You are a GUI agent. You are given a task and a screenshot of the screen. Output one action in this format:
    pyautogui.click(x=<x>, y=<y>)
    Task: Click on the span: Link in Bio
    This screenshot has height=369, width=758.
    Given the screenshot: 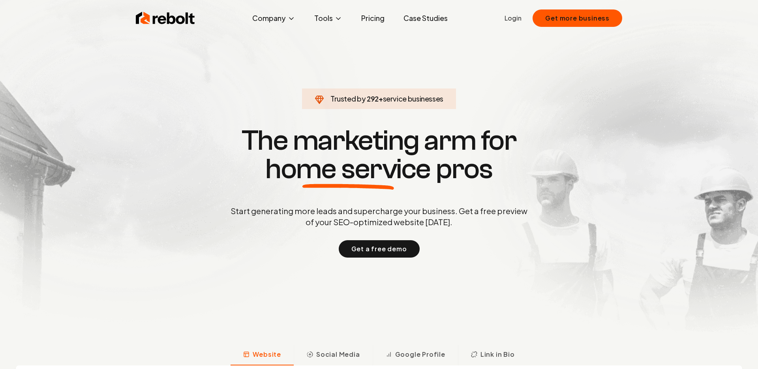 What is the action you would take?
    pyautogui.click(x=498, y=354)
    